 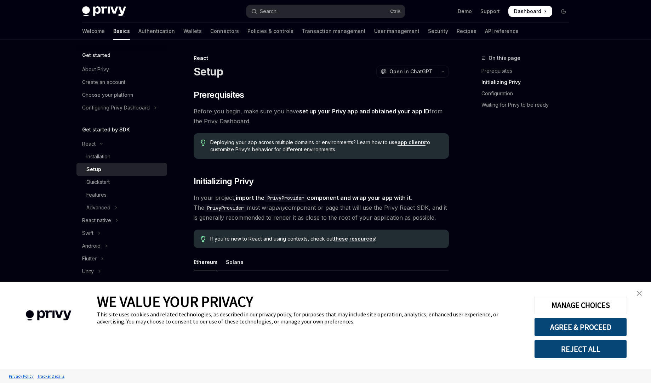 I want to click on button: MANAGE CHOICES, so click(x=581, y=305).